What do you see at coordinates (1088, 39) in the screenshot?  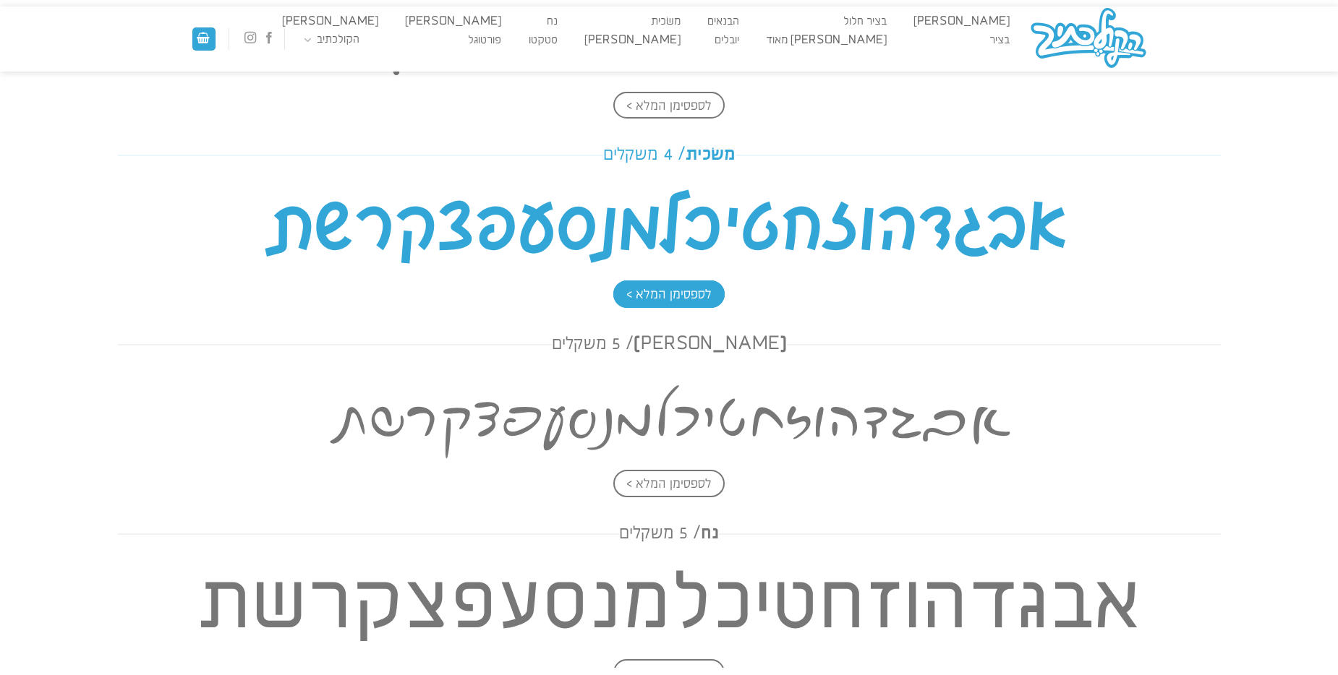 I see `img: הקולכתיב` at bounding box center [1088, 39].